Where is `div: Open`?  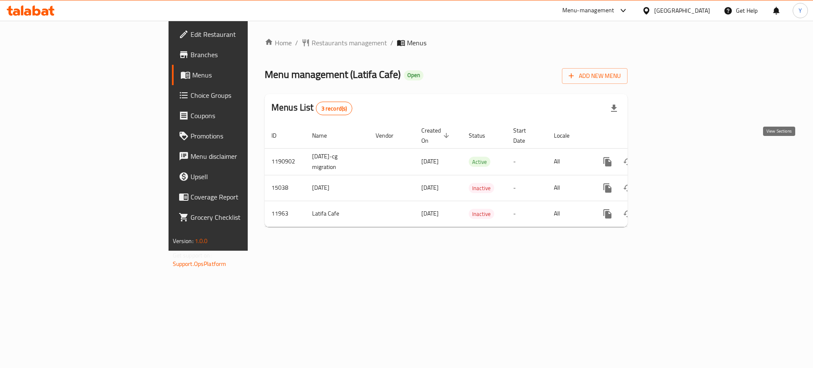 div: Open is located at coordinates (414, 75).